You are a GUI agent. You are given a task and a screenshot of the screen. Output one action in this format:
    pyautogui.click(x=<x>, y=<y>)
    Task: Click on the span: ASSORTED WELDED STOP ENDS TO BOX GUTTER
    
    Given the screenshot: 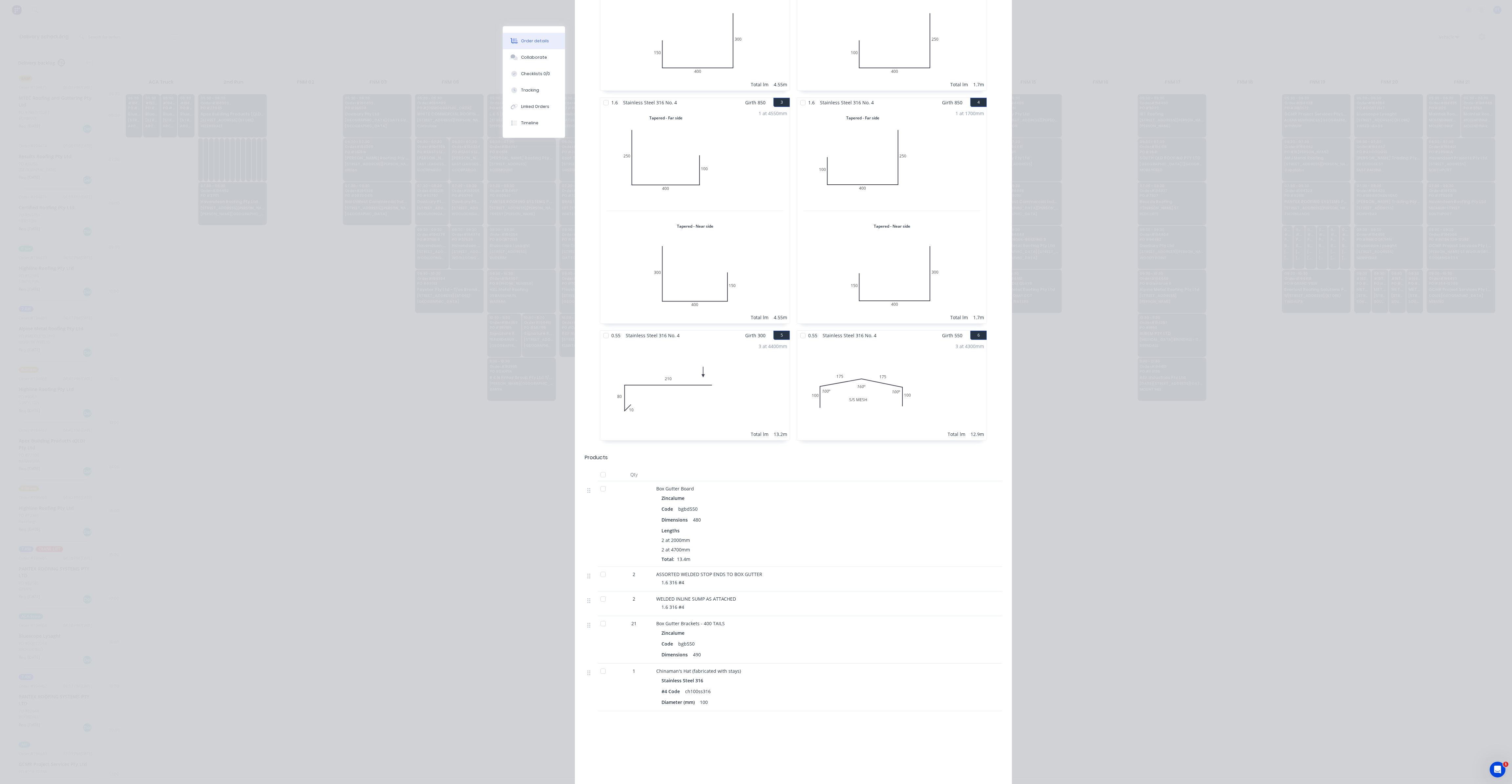 What is the action you would take?
    pyautogui.click(x=709, y=574)
    